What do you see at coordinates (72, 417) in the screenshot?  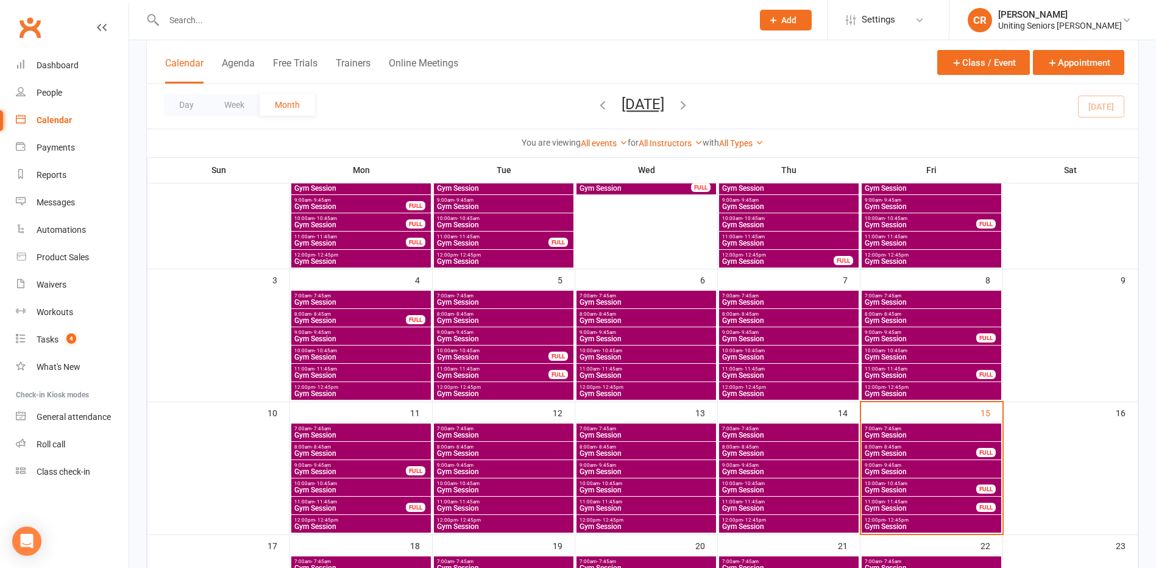 I see `a: General attendance kiosk mode` at bounding box center [72, 417].